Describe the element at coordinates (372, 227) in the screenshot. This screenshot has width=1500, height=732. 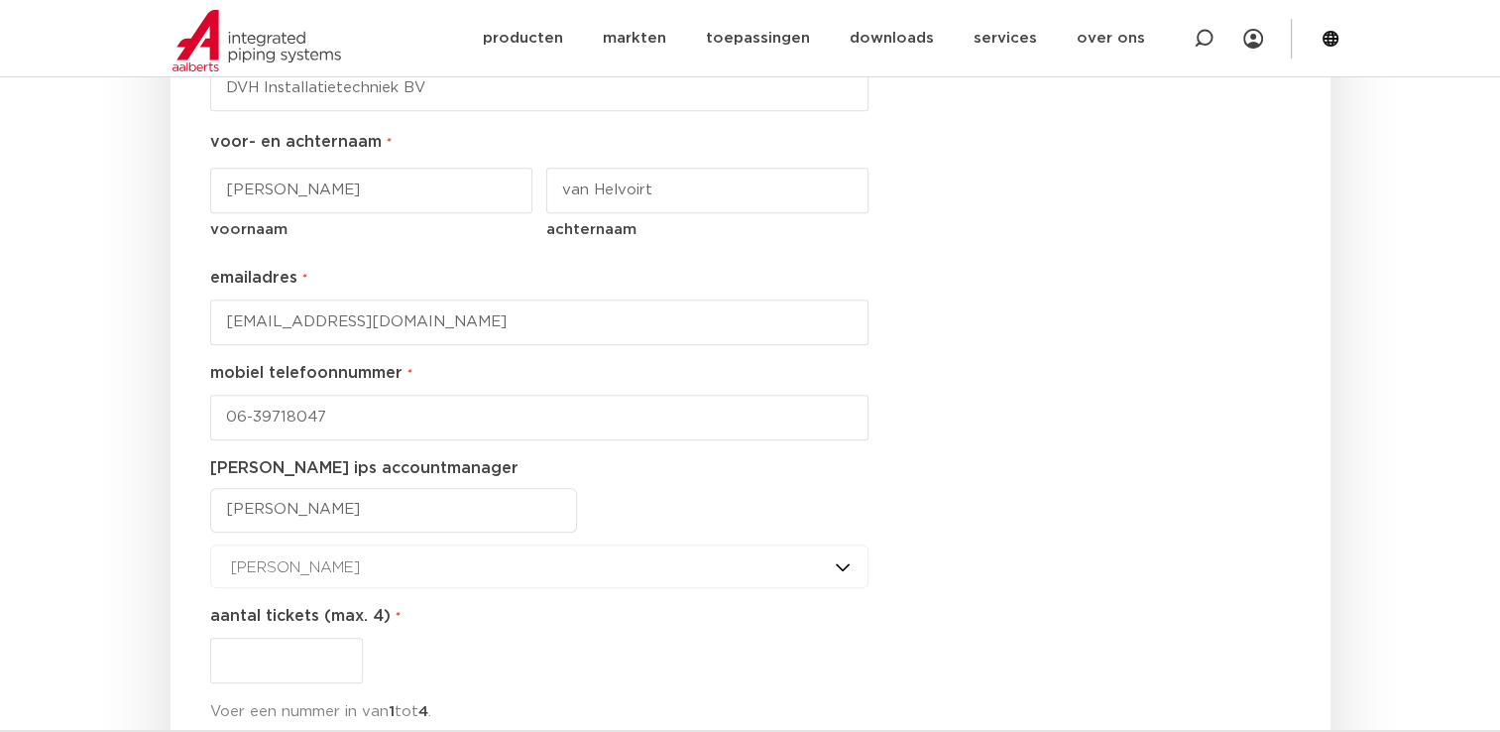
I see `label: voornaam` at that location.